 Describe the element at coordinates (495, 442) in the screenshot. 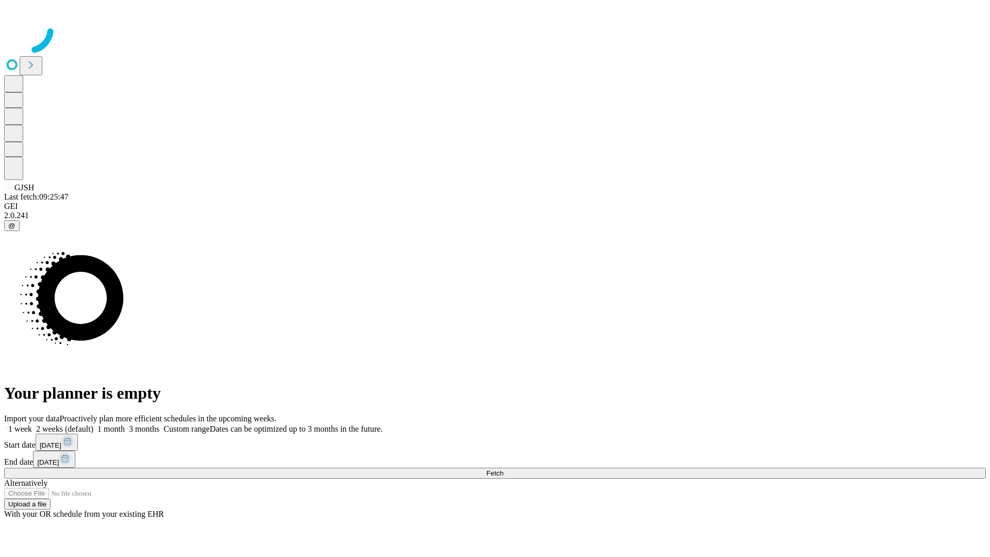

I see `div: Start date` at that location.